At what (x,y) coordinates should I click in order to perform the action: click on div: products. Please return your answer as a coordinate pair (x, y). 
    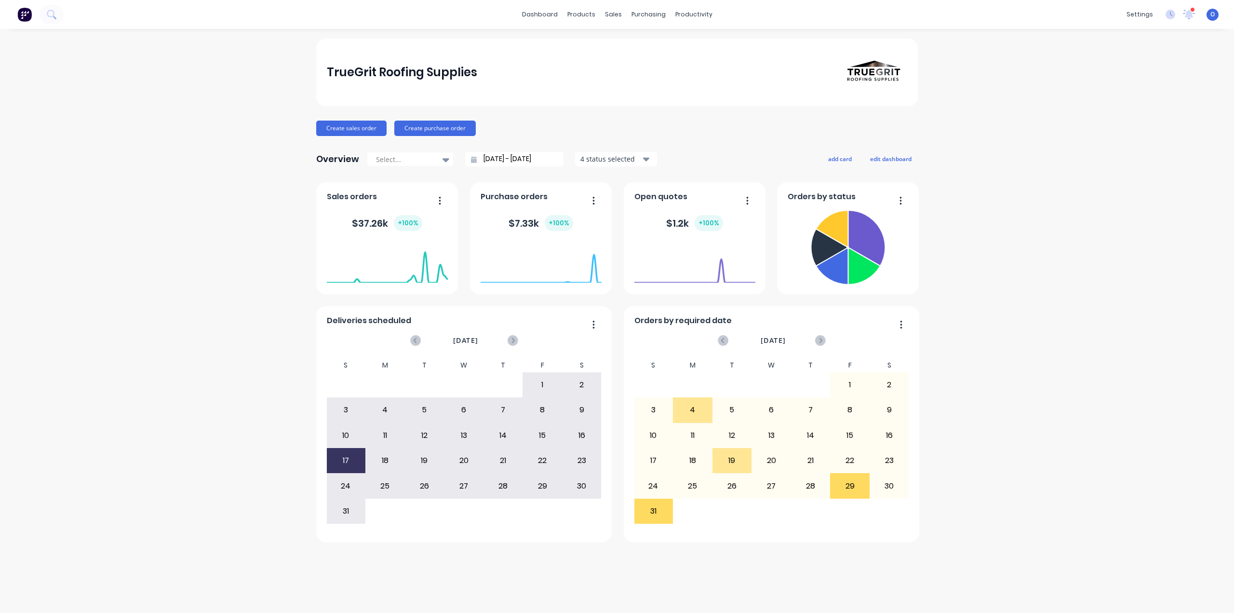
    Looking at the image, I should click on (581, 14).